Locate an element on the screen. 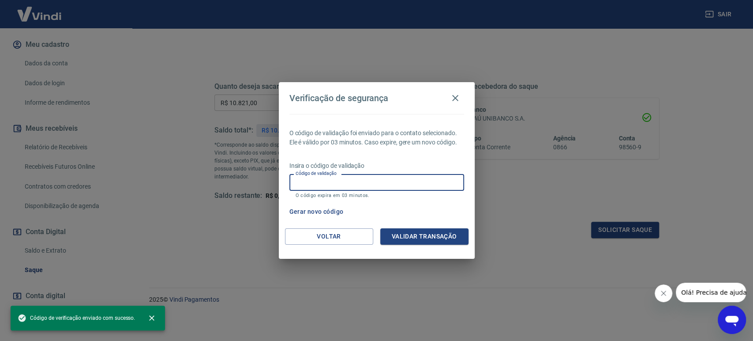  p: O código expira em 03 minutos. is located at coordinates (377, 195).